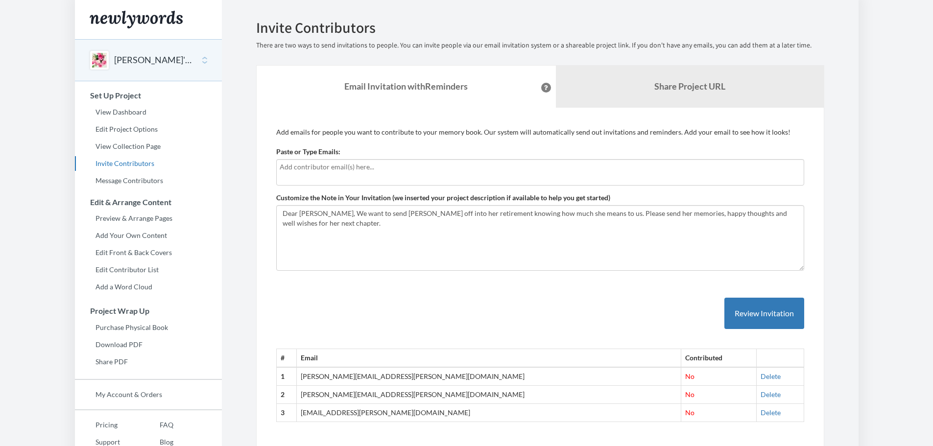 This screenshot has width=933, height=446. What do you see at coordinates (148, 270) in the screenshot?
I see `a: Edit Contributor List` at bounding box center [148, 270].